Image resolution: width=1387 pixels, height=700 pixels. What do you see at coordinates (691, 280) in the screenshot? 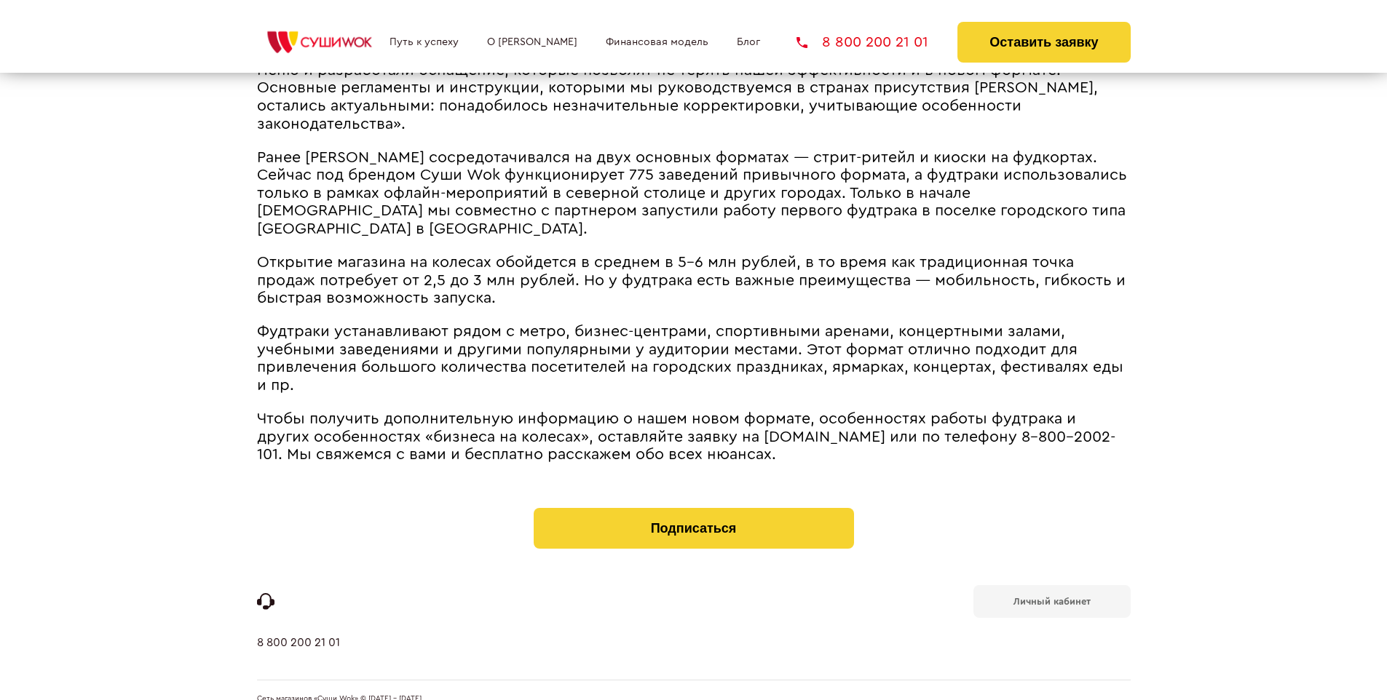
I see `span: Открытие магазина на колесах обойдется в среднем в 5-6 млн рублей, в то время как традиционная то...` at bounding box center [691, 280].